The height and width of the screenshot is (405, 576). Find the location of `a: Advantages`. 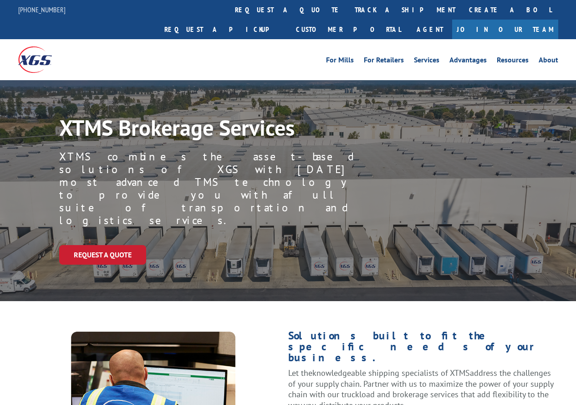

a: Advantages is located at coordinates (468, 62).